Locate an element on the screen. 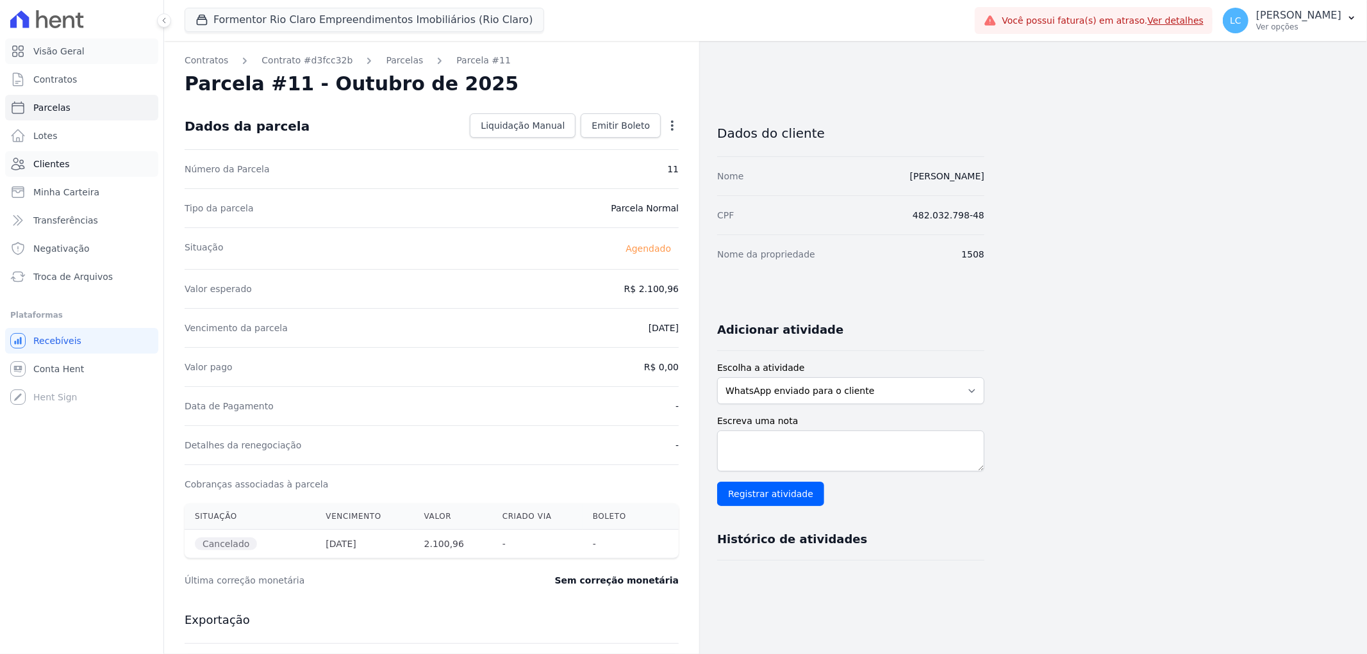  a: Parcela #11 is located at coordinates (483, 60).